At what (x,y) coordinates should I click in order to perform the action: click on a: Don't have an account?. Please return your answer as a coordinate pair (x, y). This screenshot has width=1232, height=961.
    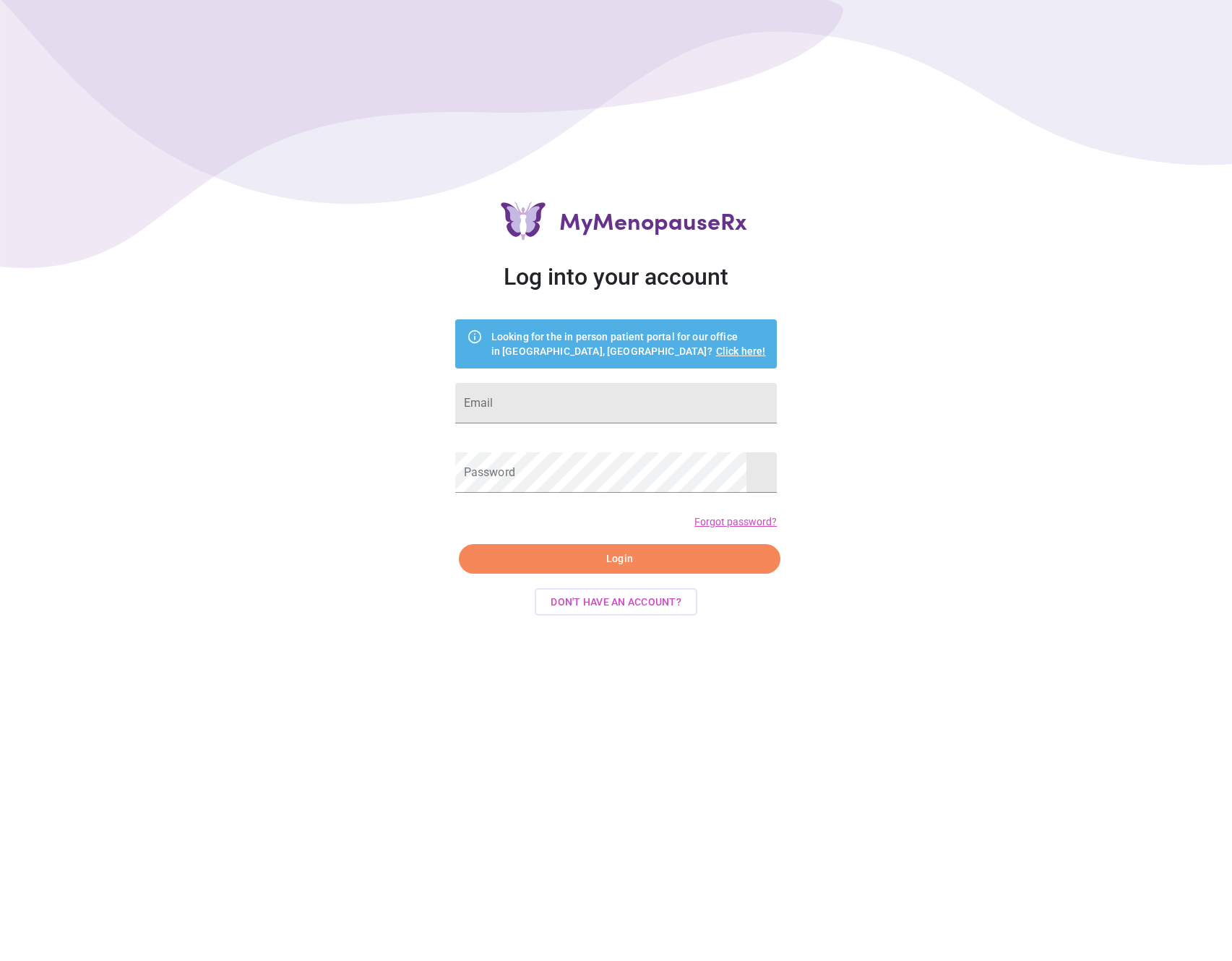
    Looking at the image, I should click on (616, 600).